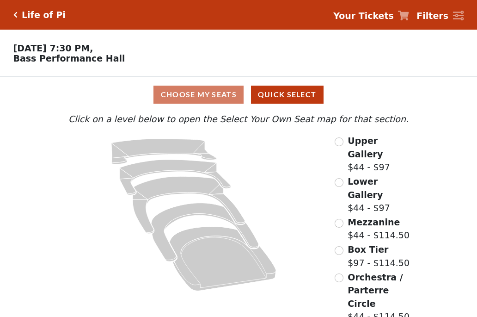  Describe the element at coordinates (440, 16) in the screenshot. I see `a: Filters` at that location.